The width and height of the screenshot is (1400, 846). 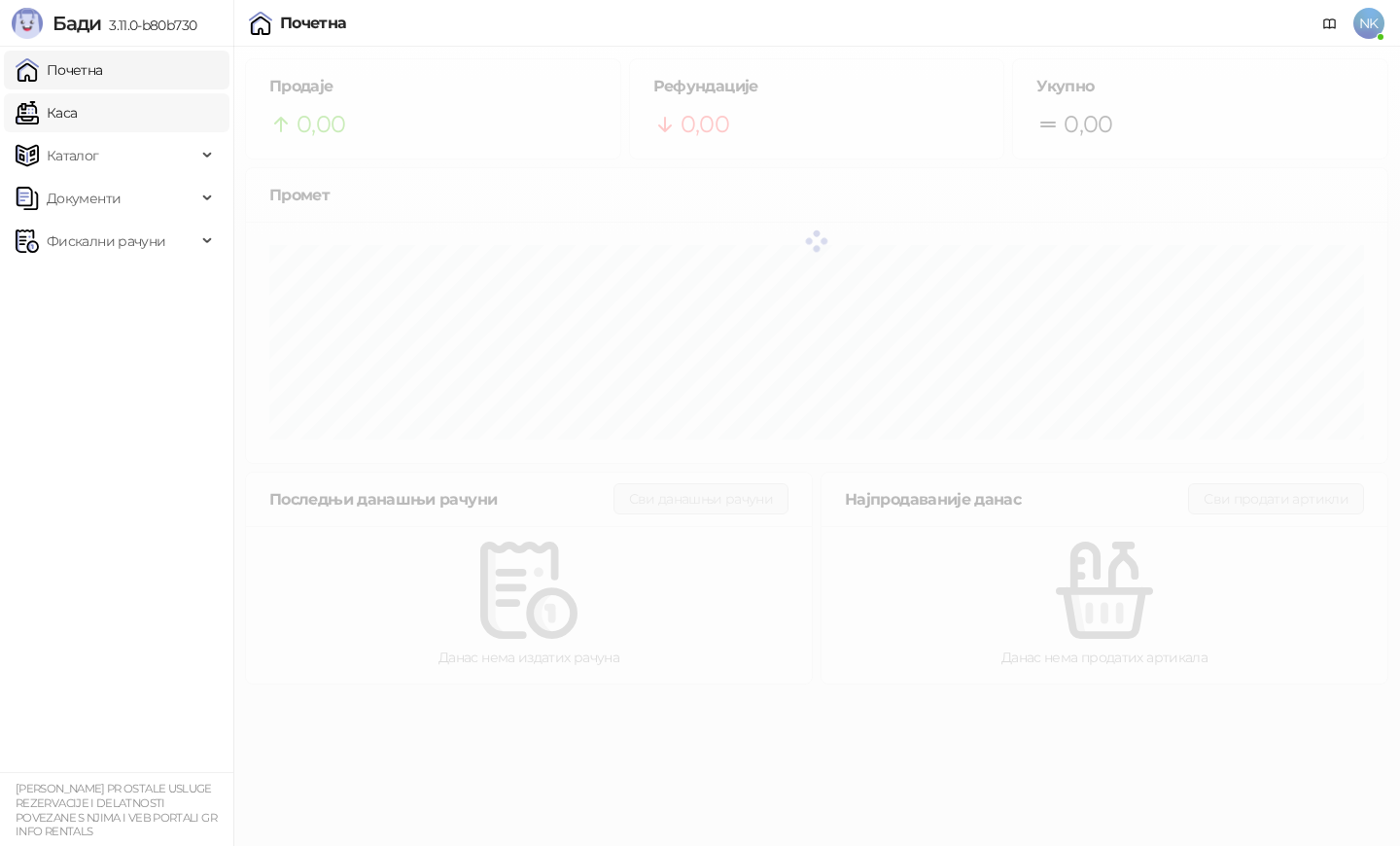 I want to click on a: Каса, so click(x=45, y=113).